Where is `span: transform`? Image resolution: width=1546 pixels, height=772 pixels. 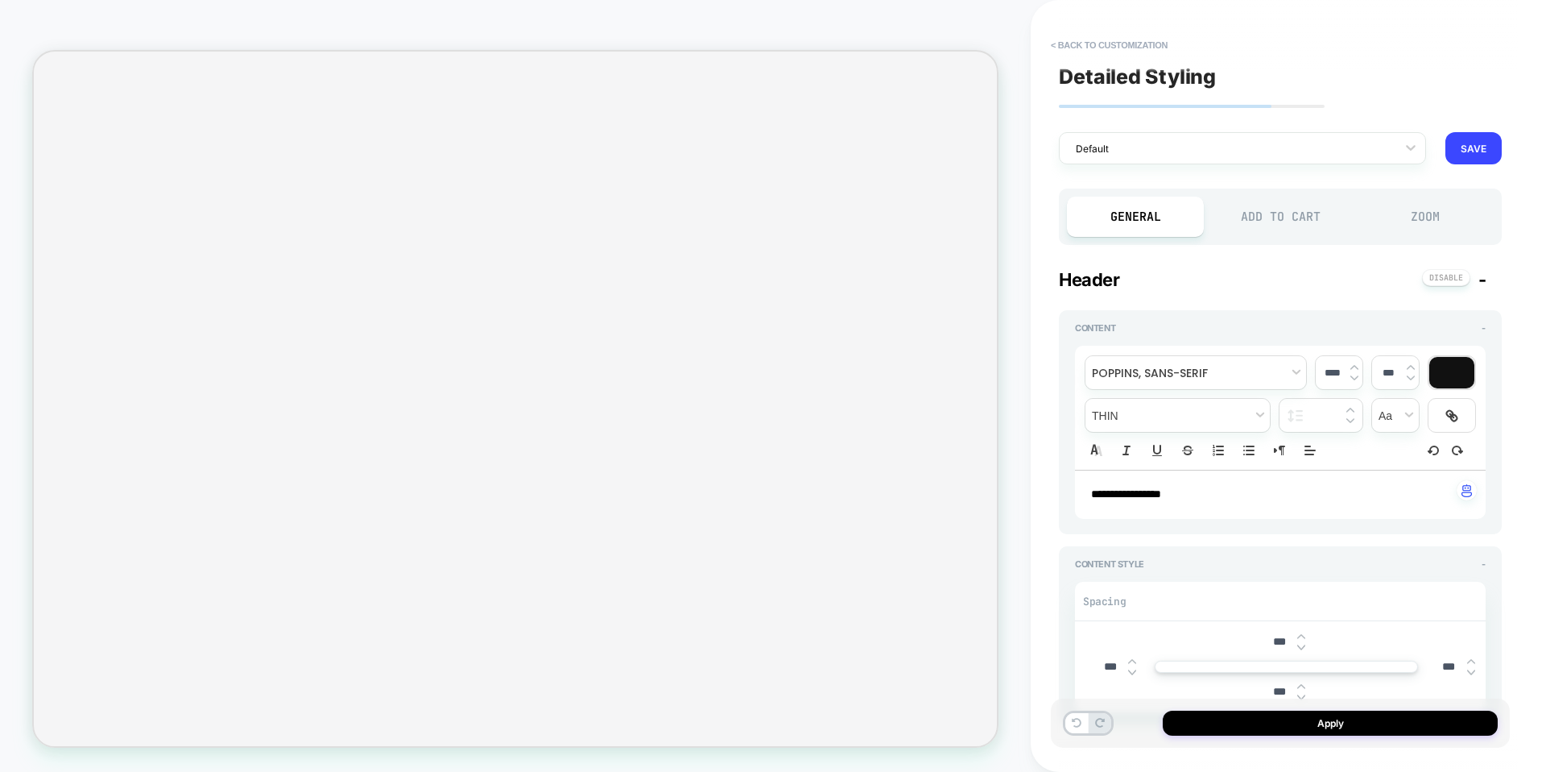
span: transform is located at coordinates (1396, 415).